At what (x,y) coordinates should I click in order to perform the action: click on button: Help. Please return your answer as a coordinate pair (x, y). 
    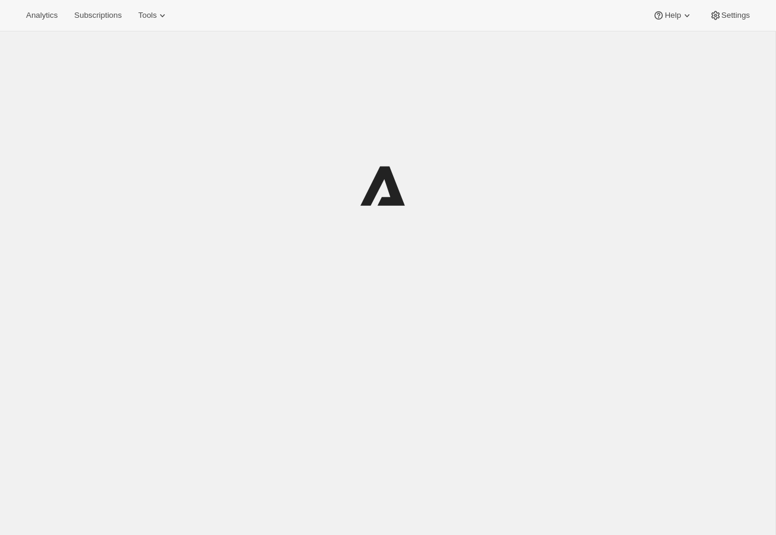
    Looking at the image, I should click on (673, 15).